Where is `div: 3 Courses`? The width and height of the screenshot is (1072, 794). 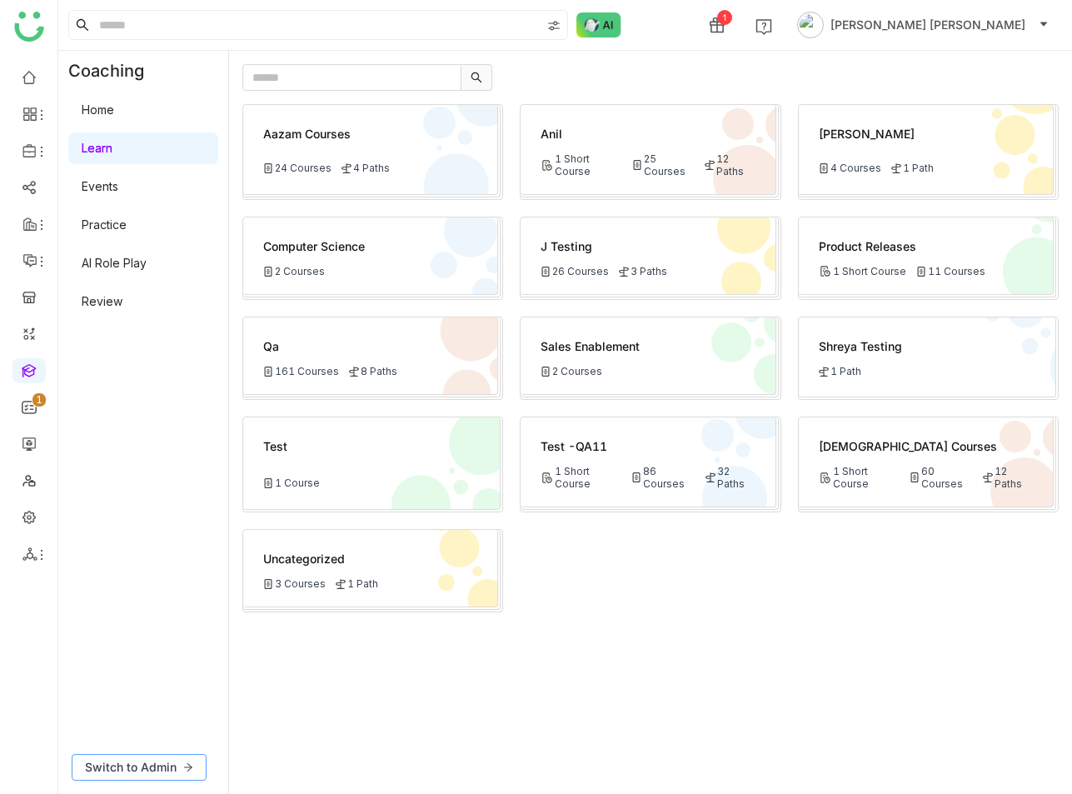 div: 3 Courses is located at coordinates (294, 583).